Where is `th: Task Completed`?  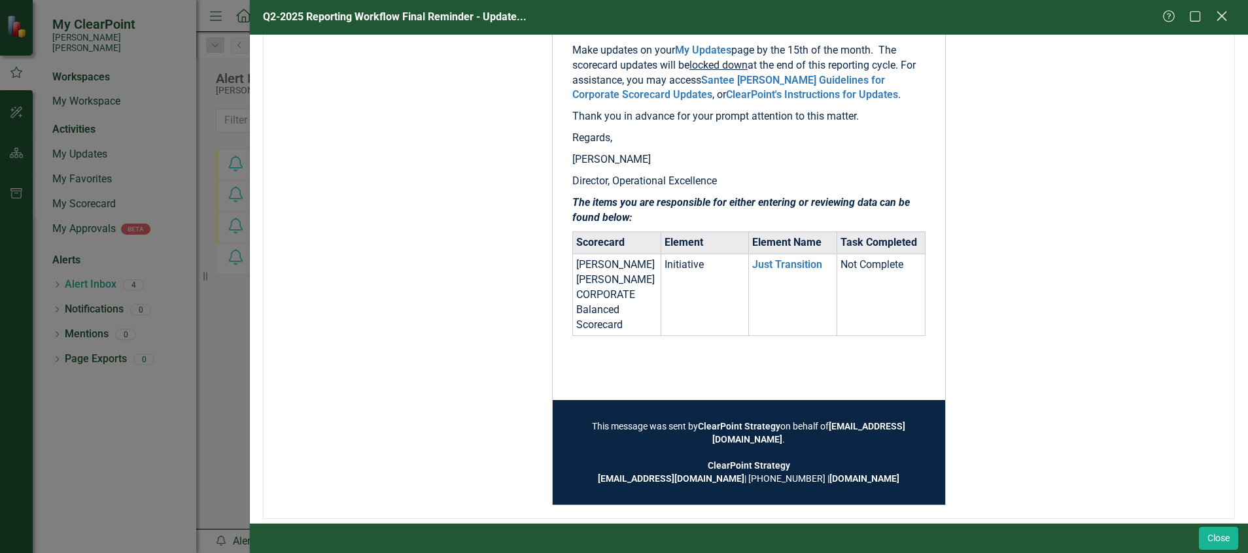
th: Task Completed is located at coordinates (881, 243).